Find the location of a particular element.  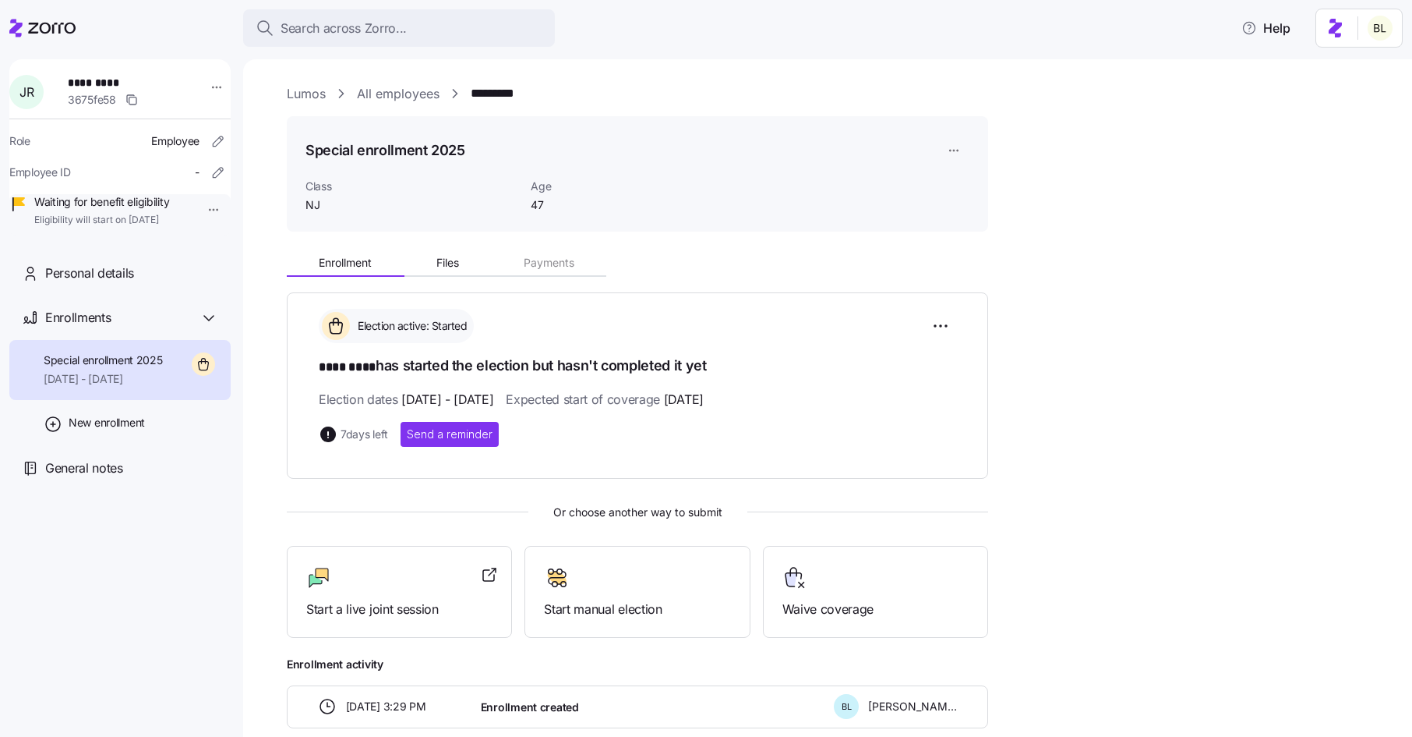

span: Start a live joint session is located at coordinates (399, 609).